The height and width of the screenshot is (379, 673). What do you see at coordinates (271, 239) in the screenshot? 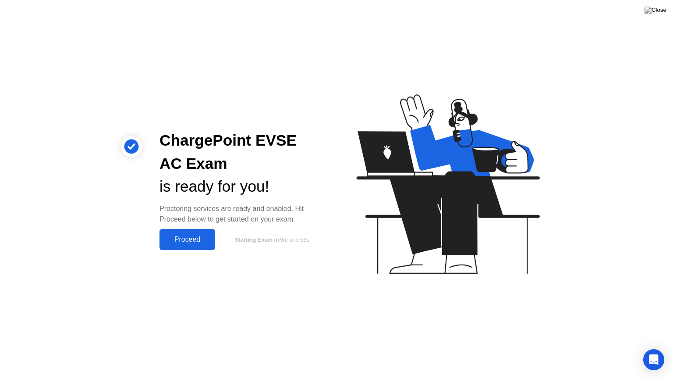
I see `button: Starting Exam in9m and 56s` at bounding box center [271, 239].